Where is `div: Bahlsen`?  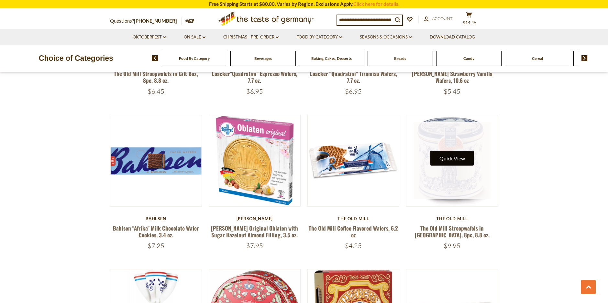 div: Bahlsen is located at coordinates (156, 219).